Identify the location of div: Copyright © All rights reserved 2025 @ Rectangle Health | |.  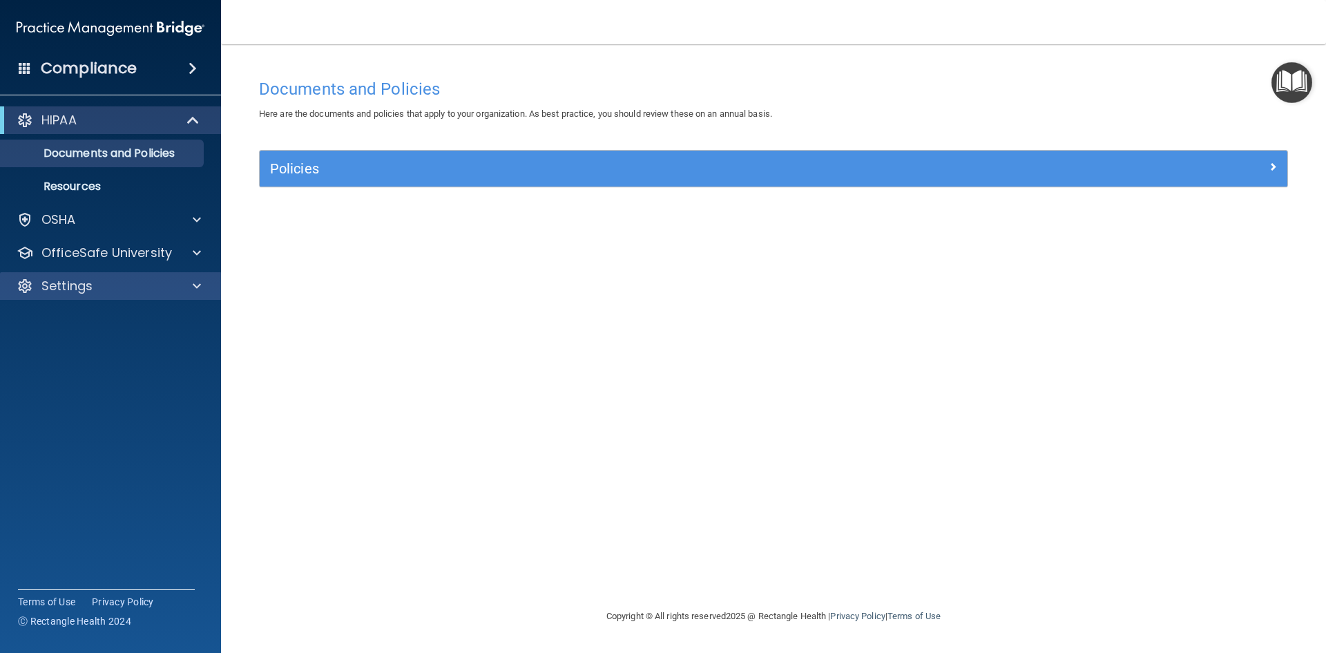
(774, 616).